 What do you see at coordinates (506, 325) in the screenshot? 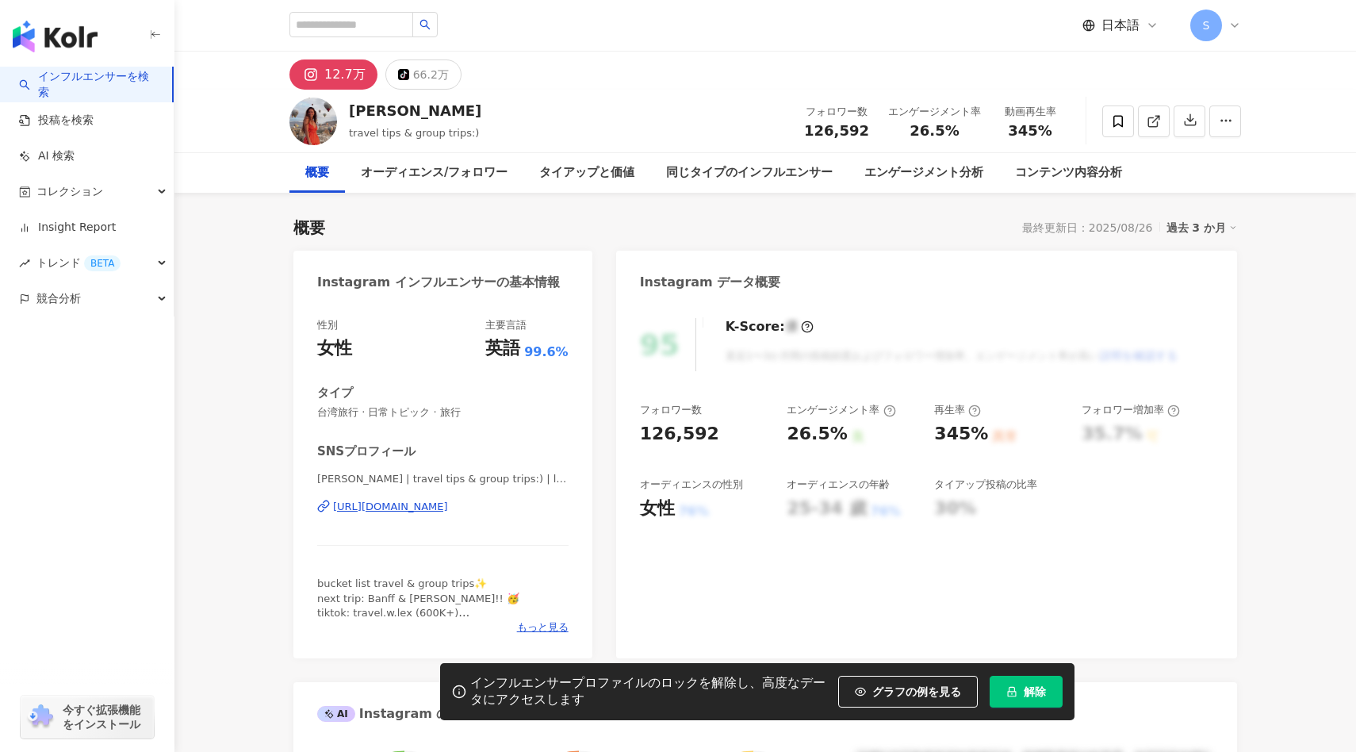
I see `div: 主要言語` at bounding box center [506, 325].